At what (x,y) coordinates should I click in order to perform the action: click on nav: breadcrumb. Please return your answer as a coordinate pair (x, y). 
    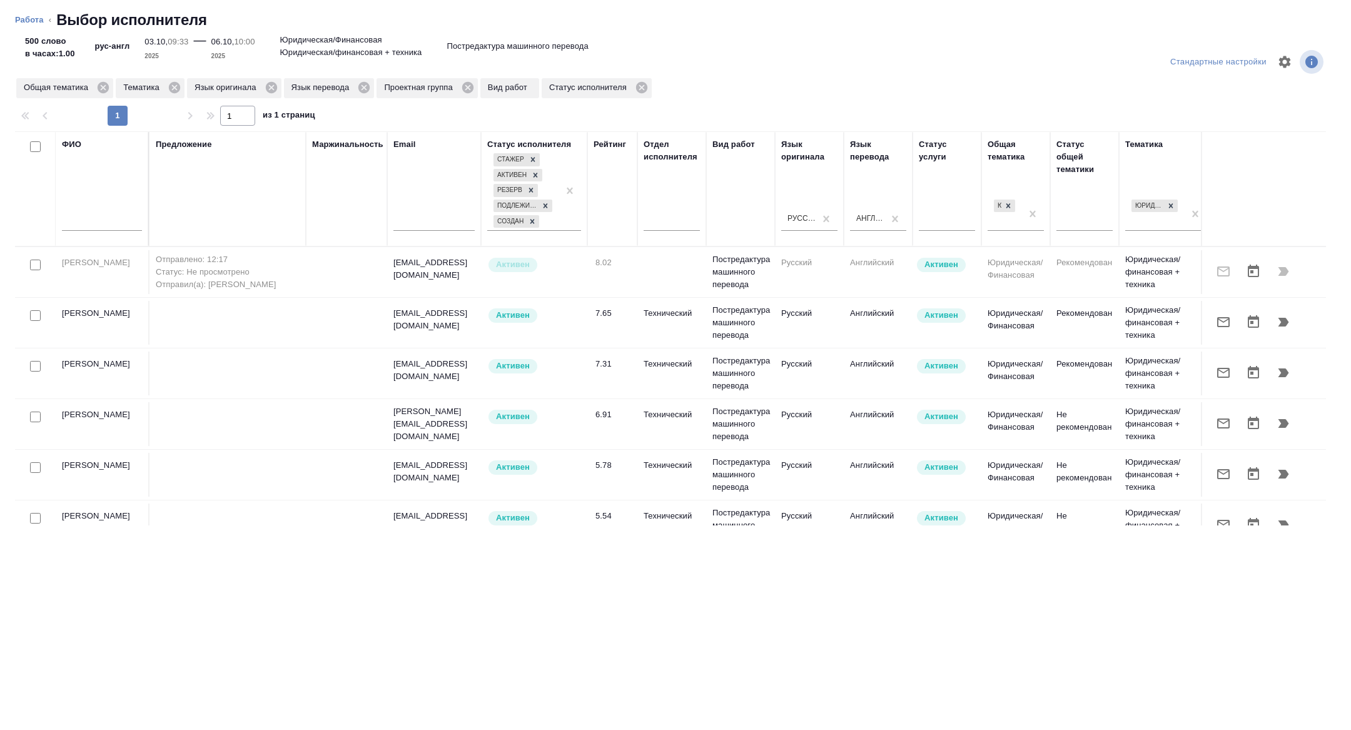
    Looking at the image, I should click on (675, 20).